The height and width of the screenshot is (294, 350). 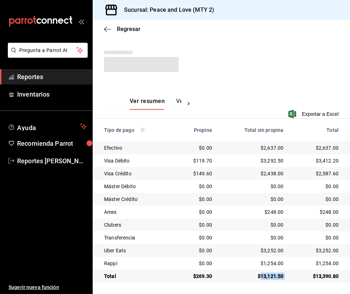 I want to click on div: Máster Débito, so click(x=136, y=186).